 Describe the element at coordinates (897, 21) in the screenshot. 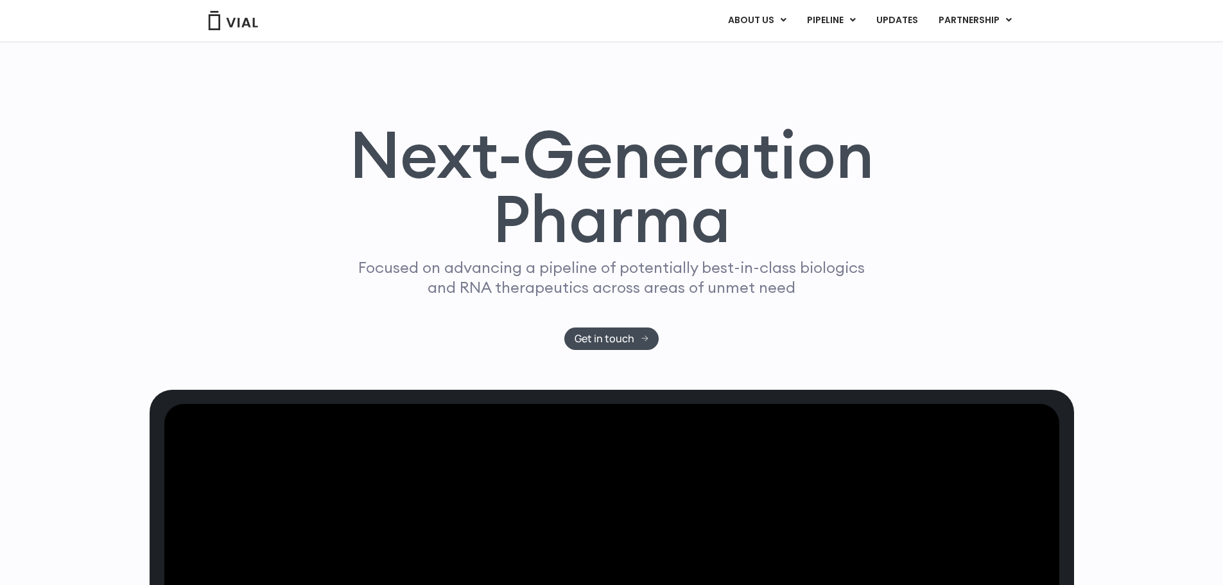

I see `a: UPDATES` at that location.